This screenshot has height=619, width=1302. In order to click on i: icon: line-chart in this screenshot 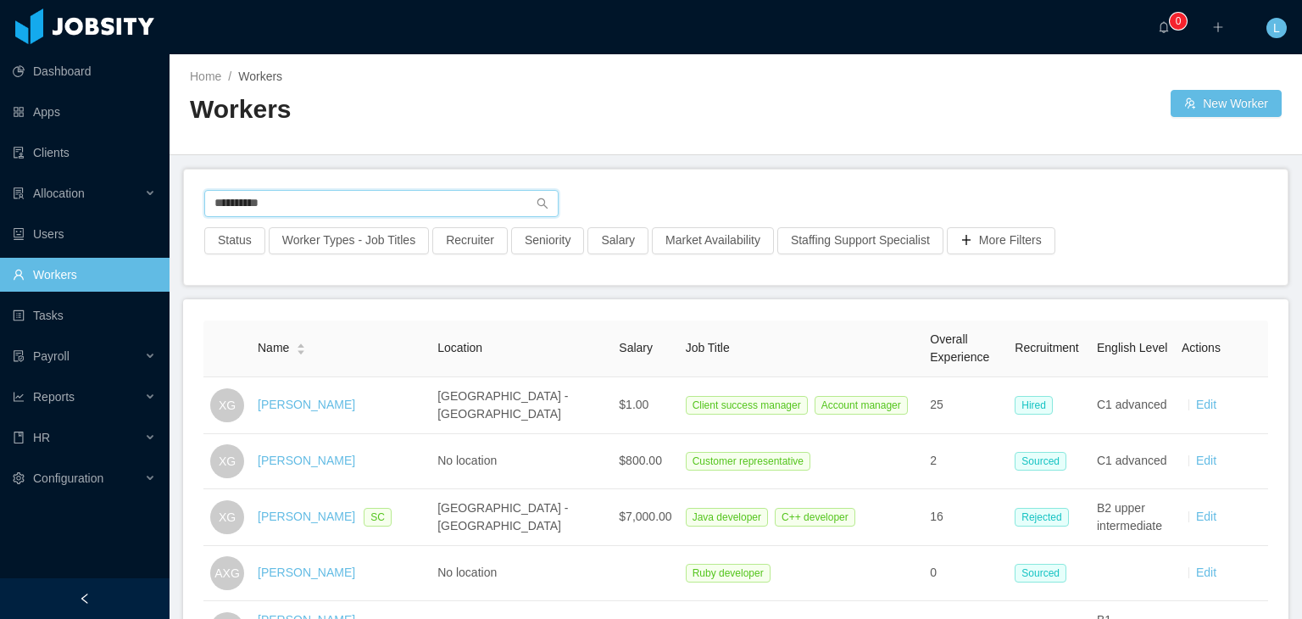, I will do `click(19, 397)`.